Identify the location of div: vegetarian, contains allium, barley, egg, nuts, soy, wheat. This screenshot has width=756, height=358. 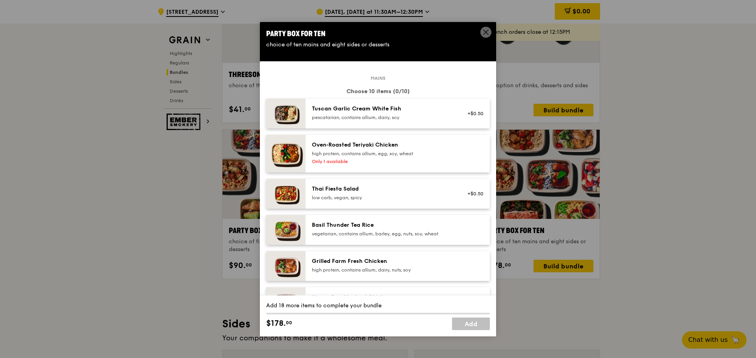
(382, 234).